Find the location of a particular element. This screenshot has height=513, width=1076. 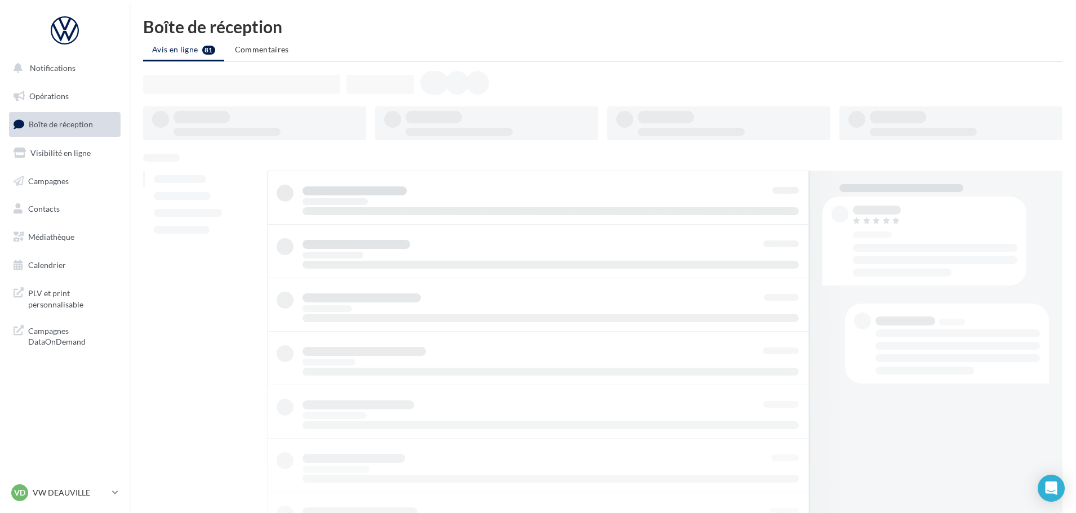

a: Visibilité en ligne is located at coordinates (65, 153).